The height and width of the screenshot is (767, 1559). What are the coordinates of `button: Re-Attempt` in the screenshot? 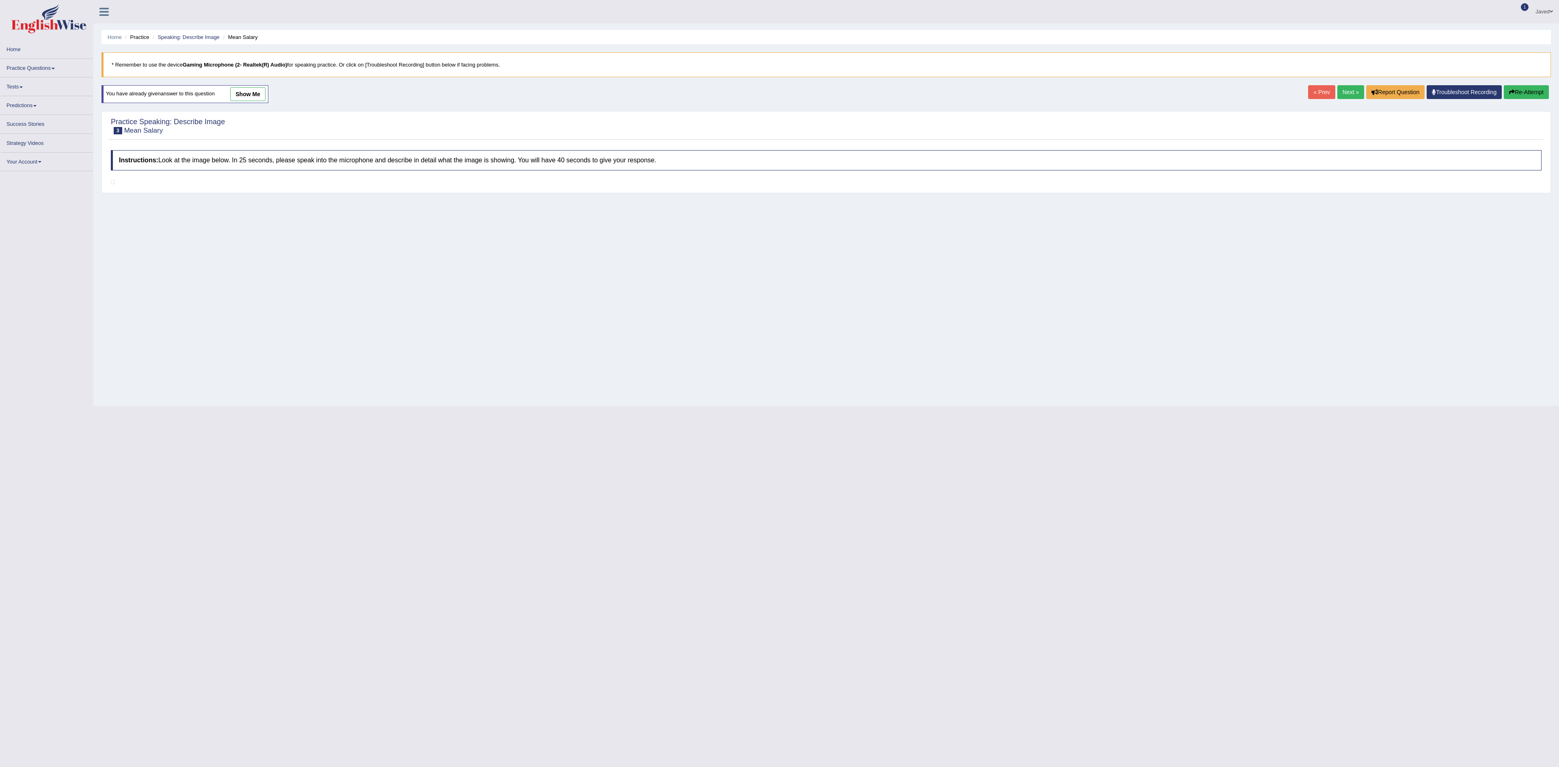 It's located at (1526, 92).